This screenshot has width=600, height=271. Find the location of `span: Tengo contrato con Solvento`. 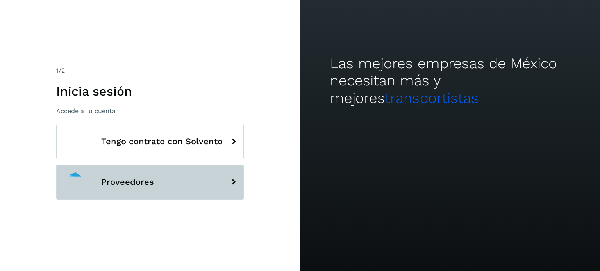

span: Tengo contrato con Solvento is located at coordinates (162, 142).